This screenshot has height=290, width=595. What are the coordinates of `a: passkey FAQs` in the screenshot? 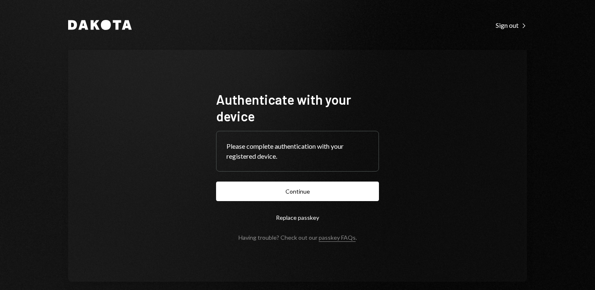 It's located at (337, 238).